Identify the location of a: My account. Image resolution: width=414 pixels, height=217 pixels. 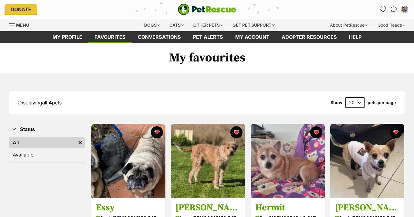
(252, 37).